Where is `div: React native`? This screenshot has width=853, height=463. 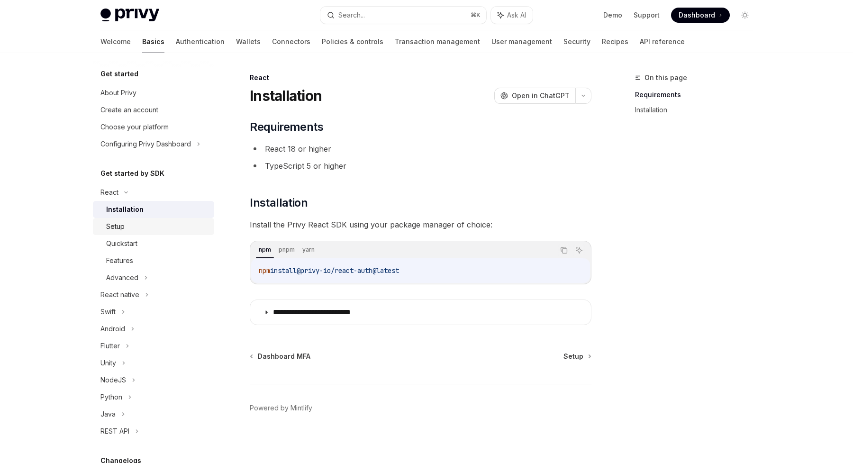 div: React native is located at coordinates (120, 295).